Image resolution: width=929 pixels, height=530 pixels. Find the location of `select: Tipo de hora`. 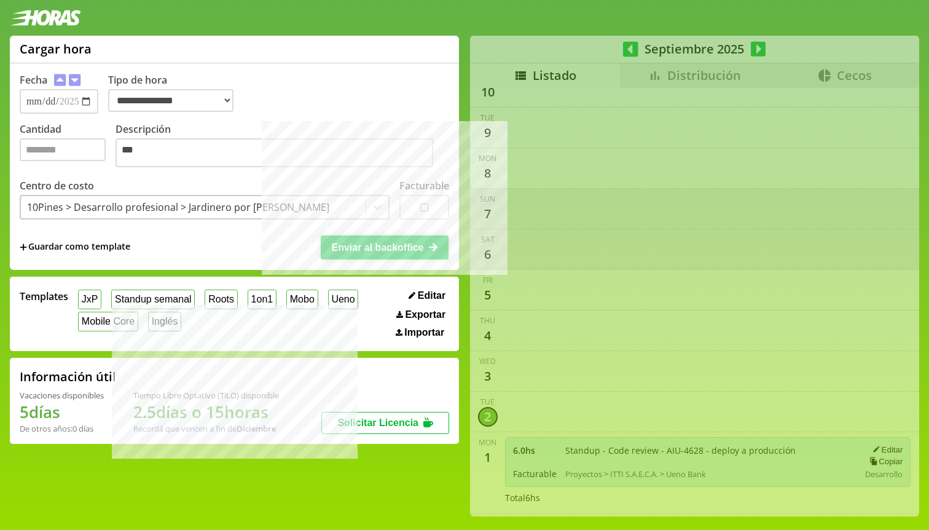

select: Tipo de hora is located at coordinates (171, 100).